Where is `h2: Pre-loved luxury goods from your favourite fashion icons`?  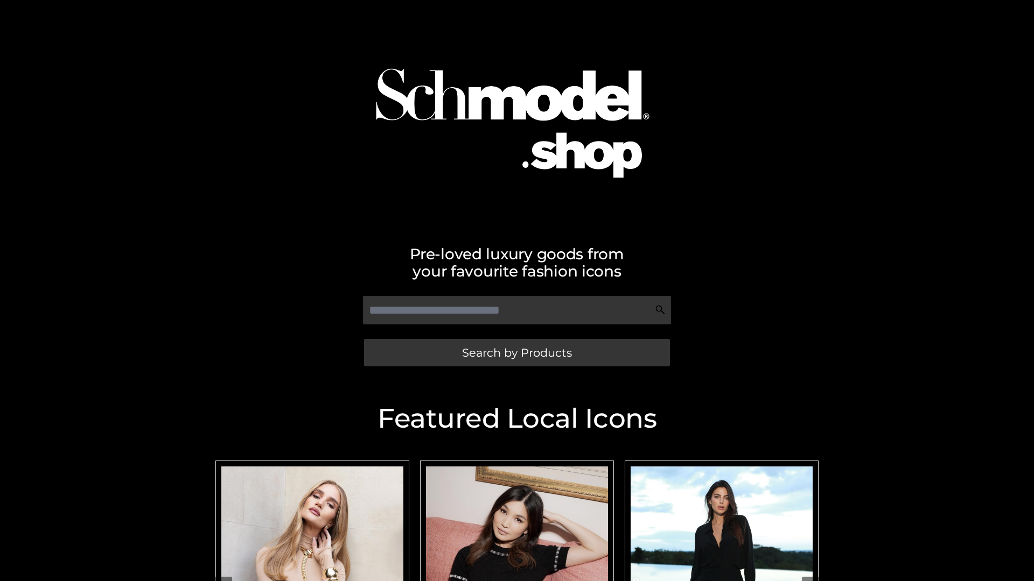 h2: Pre-loved luxury goods from your favourite fashion icons is located at coordinates (517, 263).